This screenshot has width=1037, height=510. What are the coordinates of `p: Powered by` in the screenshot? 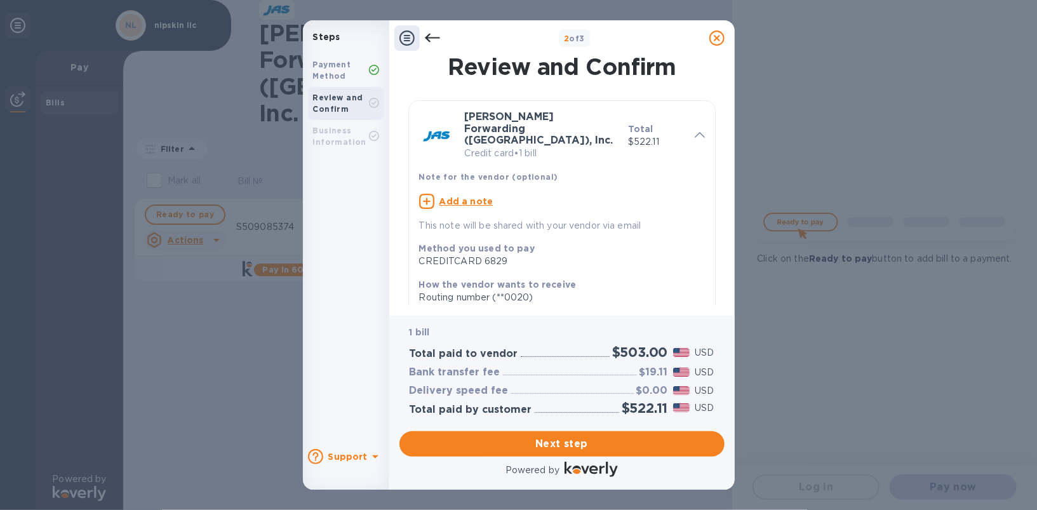 It's located at (532, 470).